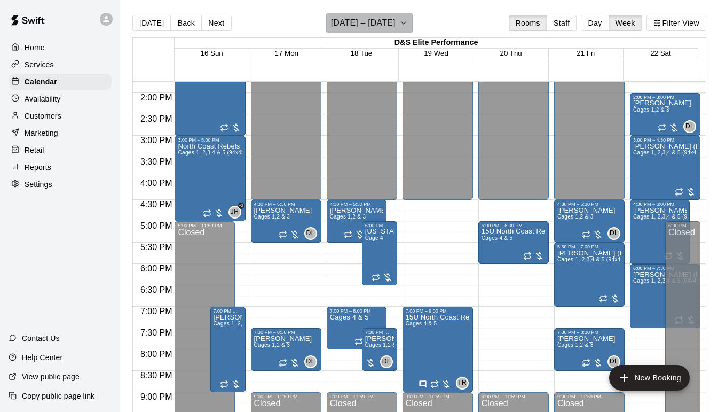  What do you see at coordinates (60, 99) in the screenshot?
I see `div: Availability` at bounding box center [60, 99].